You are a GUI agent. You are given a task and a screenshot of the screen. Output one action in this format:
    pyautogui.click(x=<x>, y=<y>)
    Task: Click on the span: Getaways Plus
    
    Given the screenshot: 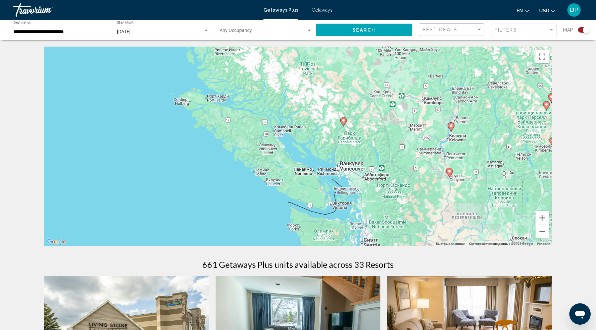 What is the action you would take?
    pyautogui.click(x=281, y=10)
    